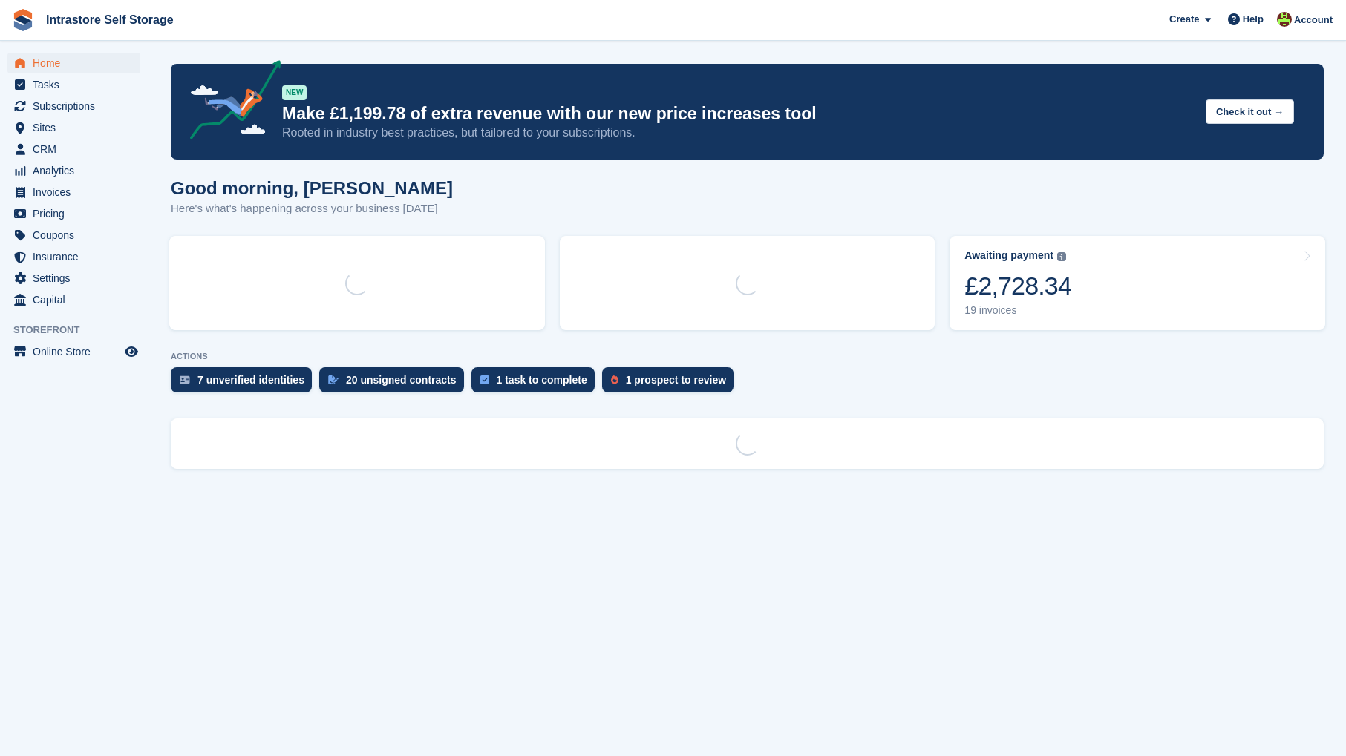 This screenshot has height=756, width=1346. What do you see at coordinates (1313, 20) in the screenshot?
I see `span: Account` at bounding box center [1313, 20].